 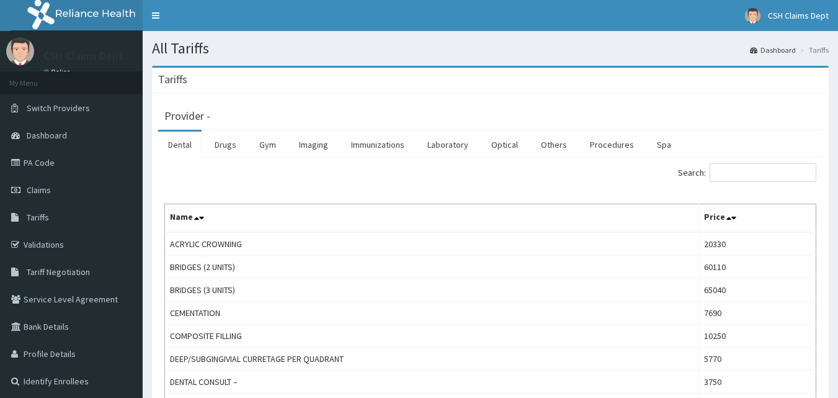 What do you see at coordinates (58, 72) in the screenshot?
I see `a: Online` at bounding box center [58, 72].